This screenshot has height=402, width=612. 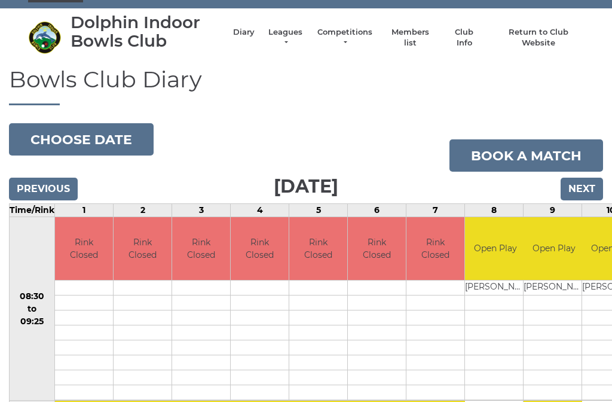 What do you see at coordinates (44, 37) in the screenshot?
I see `img: Dolphin Indoor Bowls Club` at bounding box center [44, 37].